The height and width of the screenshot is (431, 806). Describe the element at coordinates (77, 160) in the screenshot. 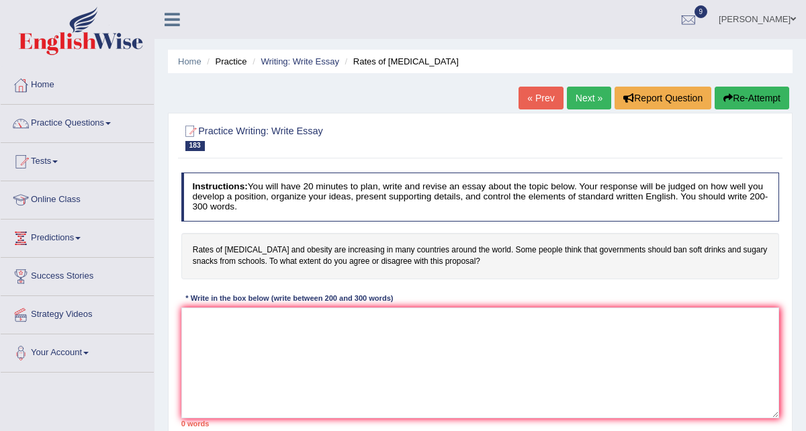

I see `a: Tests` at that location.